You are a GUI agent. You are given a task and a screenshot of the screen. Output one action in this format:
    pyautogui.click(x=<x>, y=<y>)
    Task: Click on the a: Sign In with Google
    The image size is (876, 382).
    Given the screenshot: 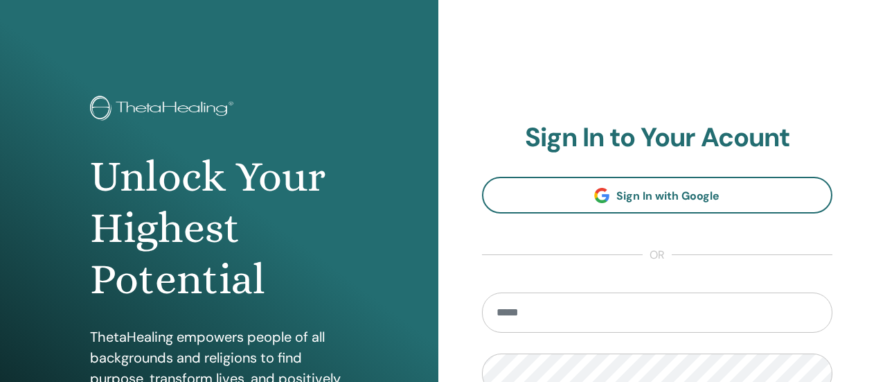 What is the action you would take?
    pyautogui.click(x=657, y=195)
    